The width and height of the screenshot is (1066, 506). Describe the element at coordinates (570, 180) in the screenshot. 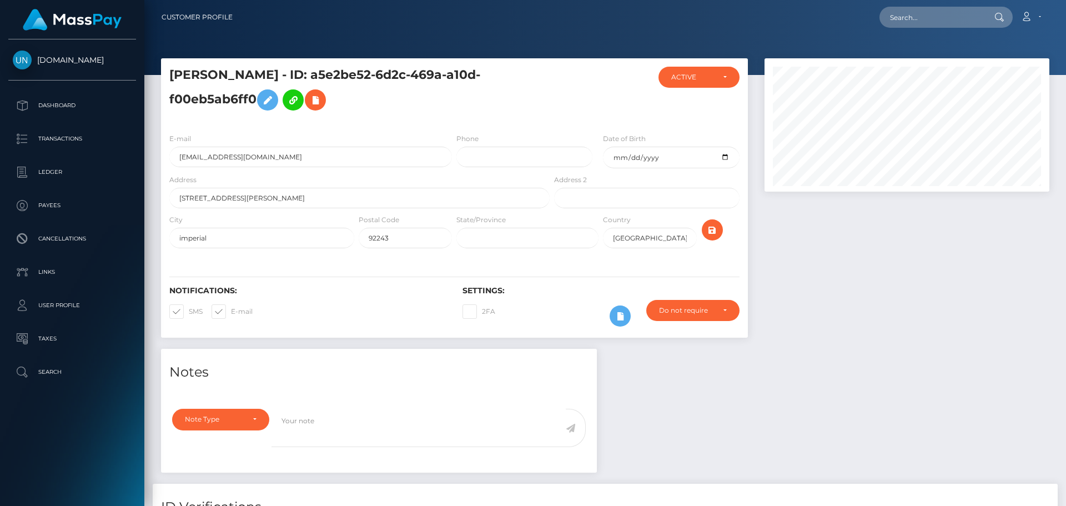

I see `label: Address 2` at that location.